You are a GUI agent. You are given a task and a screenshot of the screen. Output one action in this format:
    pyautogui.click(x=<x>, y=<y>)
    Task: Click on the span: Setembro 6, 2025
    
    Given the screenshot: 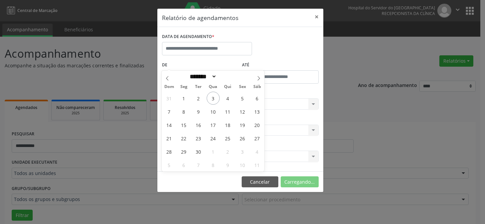 What is the action you would take?
    pyautogui.click(x=257, y=98)
    